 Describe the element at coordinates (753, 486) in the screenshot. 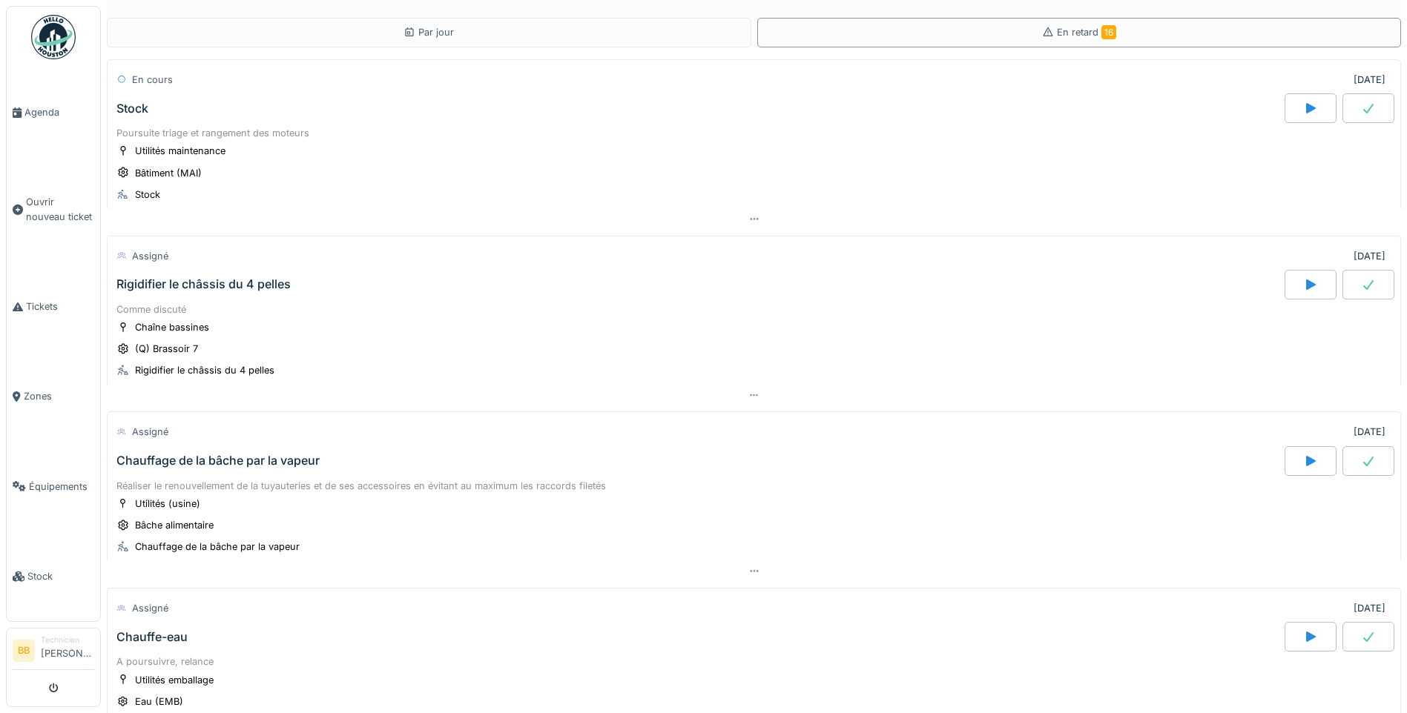

I see `div: Réaliser le renouvellement de la tuyauteries et de ses accessoires en évitant au maximum les racc...` at that location.